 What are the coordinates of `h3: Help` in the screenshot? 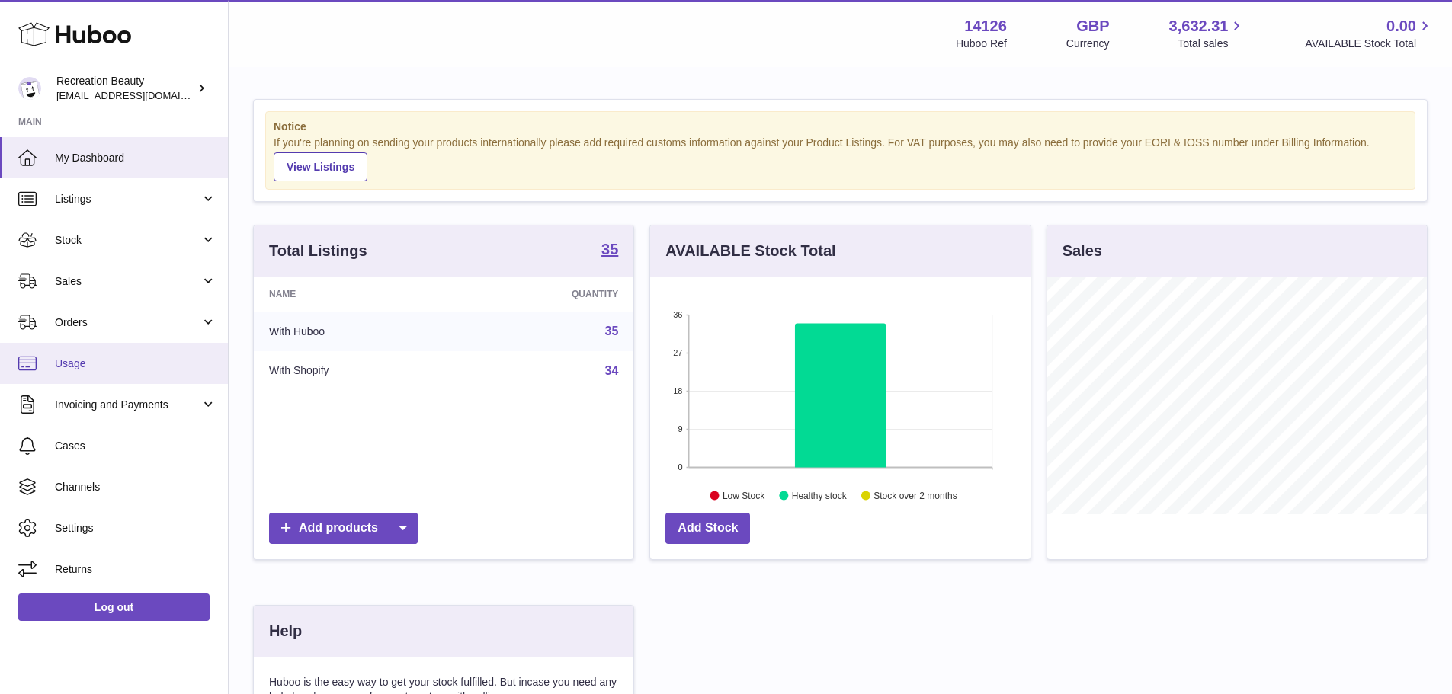 It's located at (285, 631).